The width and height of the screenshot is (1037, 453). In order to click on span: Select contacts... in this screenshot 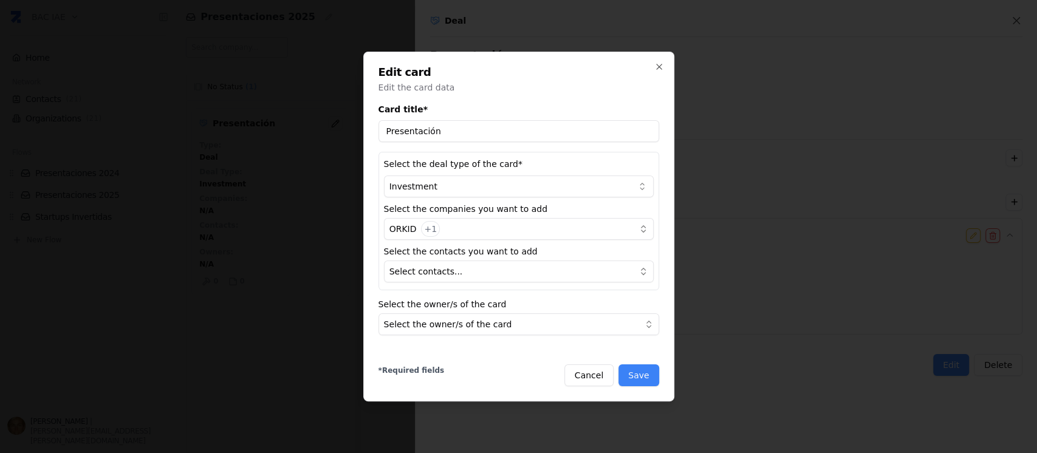, I will do `click(426, 272)`.